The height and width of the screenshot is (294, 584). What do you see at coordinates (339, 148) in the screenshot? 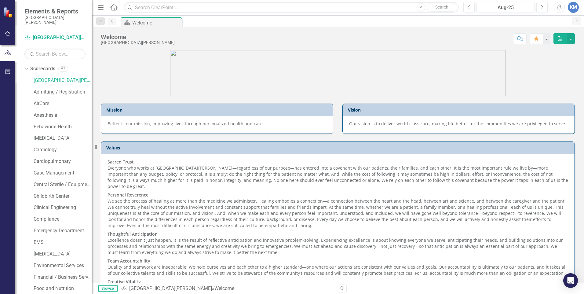
I see `h3: Values` at bounding box center [339, 148].